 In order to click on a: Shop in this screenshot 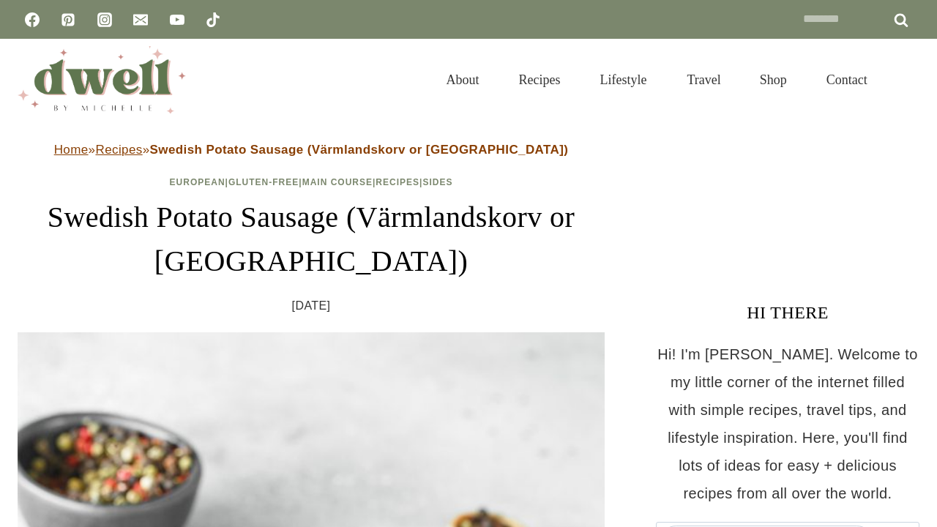, I will do `click(773, 80)`.